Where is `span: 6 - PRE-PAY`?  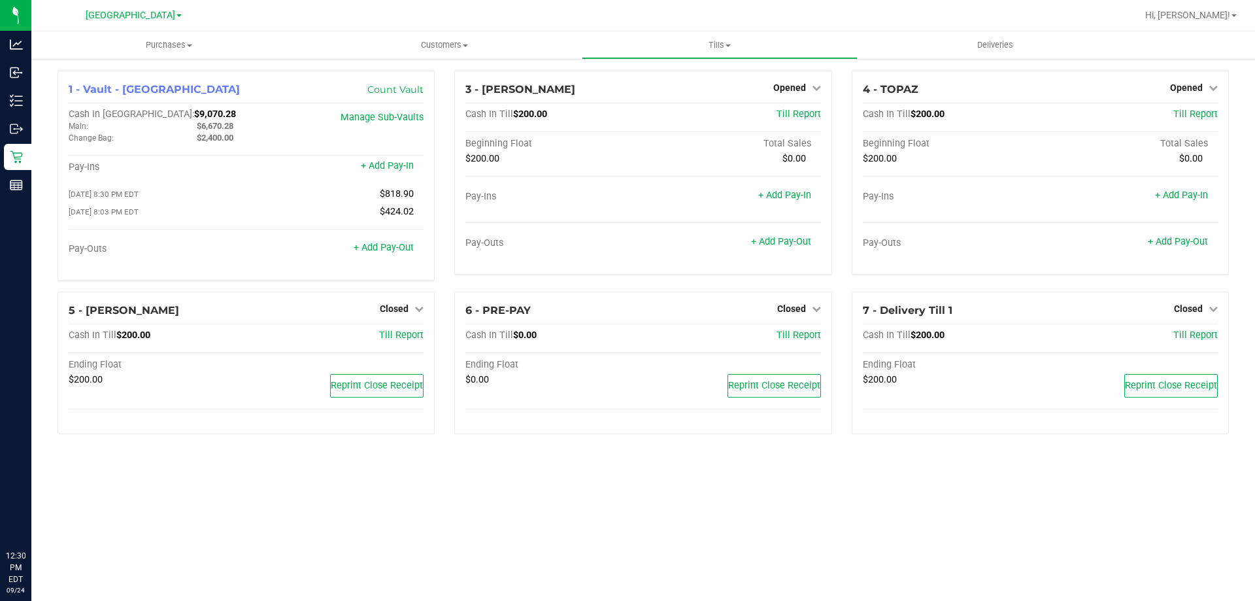 span: 6 - PRE-PAY is located at coordinates (498, 310).